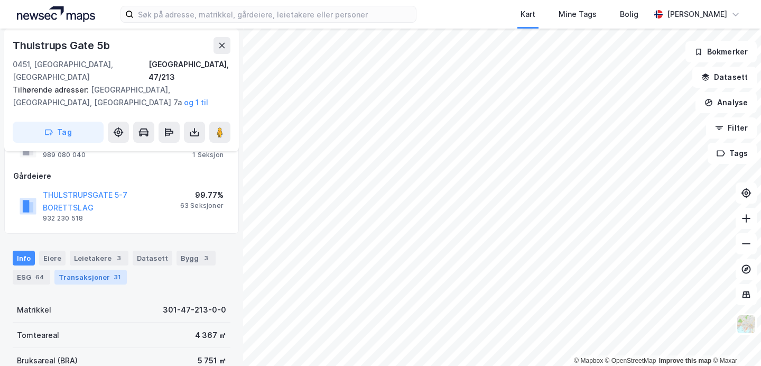 The image size is (761, 366). I want to click on div: 1 Seksjon, so click(208, 155).